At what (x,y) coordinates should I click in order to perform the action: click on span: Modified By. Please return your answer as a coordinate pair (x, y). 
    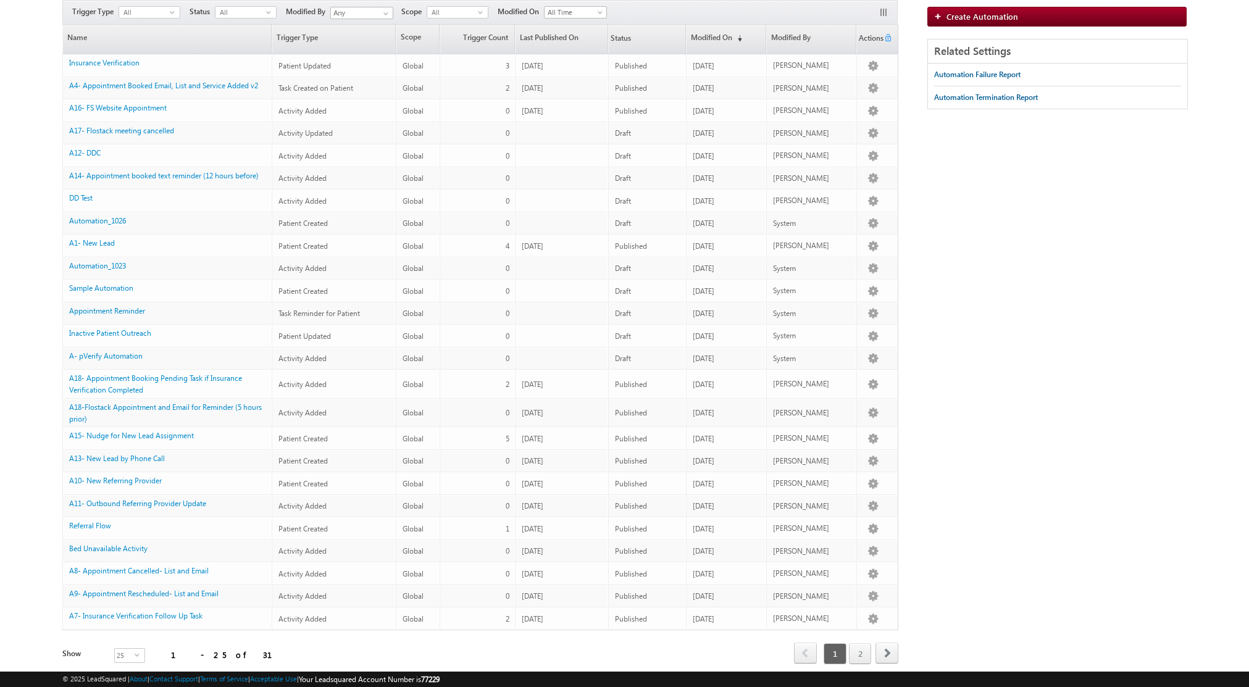
    Looking at the image, I should click on (308, 12).